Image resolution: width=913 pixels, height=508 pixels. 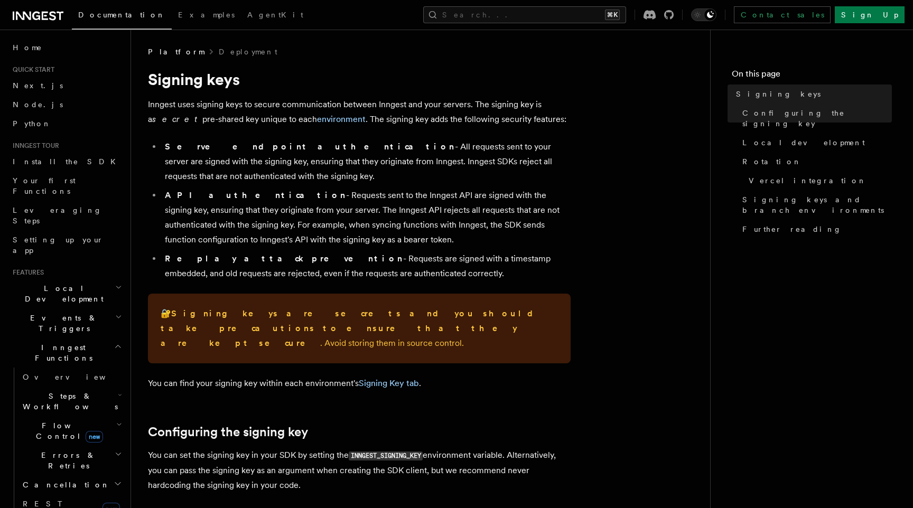 What do you see at coordinates (351, 328) in the screenshot?
I see `strong: Signing keys are secrets and you should take precautions to ensure that they are kept secure` at bounding box center [351, 328].